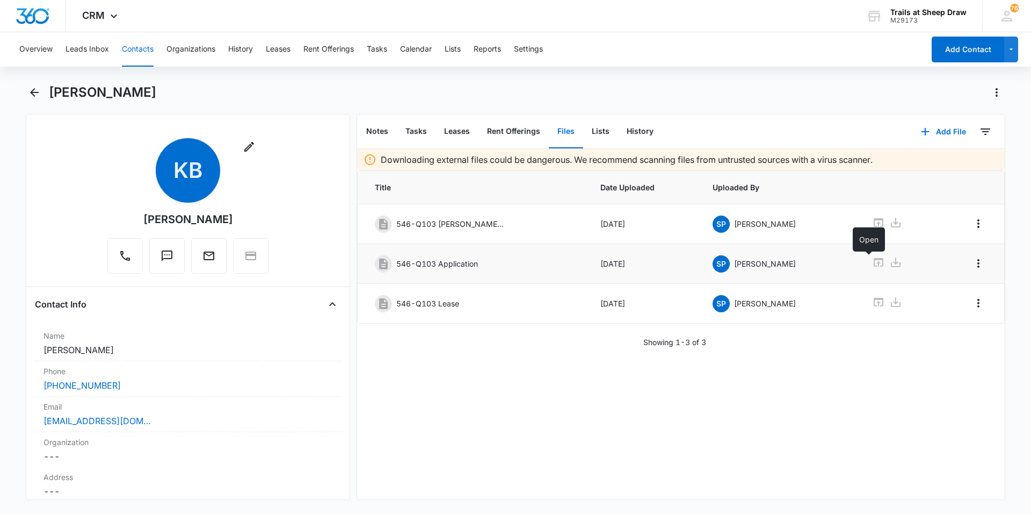 This screenshot has width=1031, height=515. Describe the element at coordinates (209, 256) in the screenshot. I see `button: Email` at that location.